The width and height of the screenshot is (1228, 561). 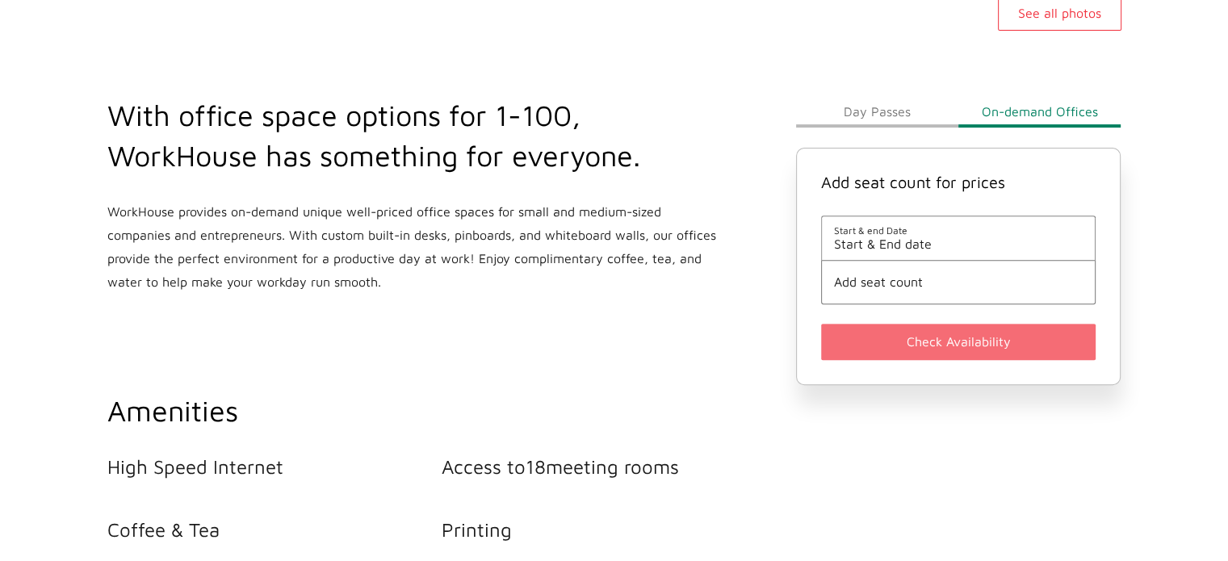 What do you see at coordinates (958, 282) in the screenshot?
I see `button: Add seat count` at bounding box center [958, 282].